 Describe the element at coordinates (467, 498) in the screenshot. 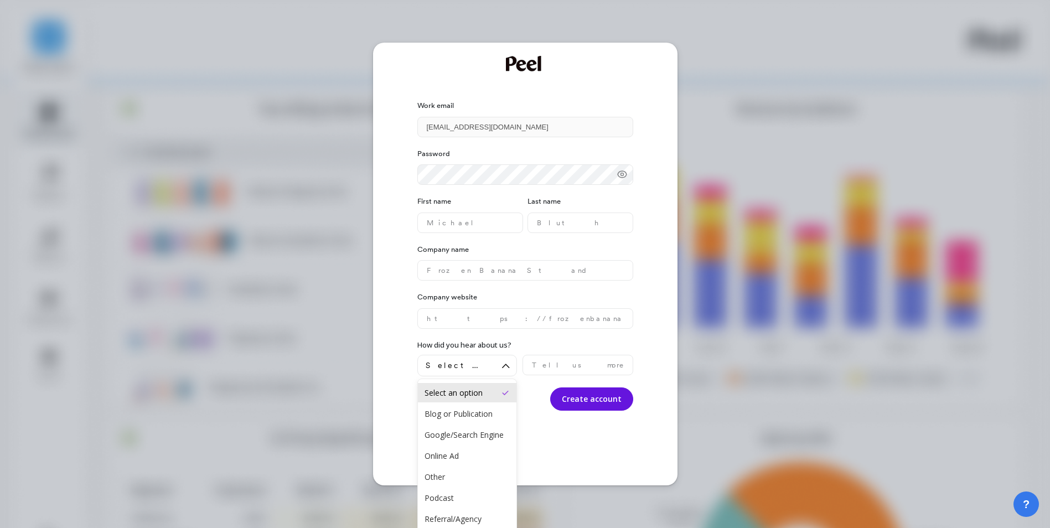

I see `div: Podcast` at that location.